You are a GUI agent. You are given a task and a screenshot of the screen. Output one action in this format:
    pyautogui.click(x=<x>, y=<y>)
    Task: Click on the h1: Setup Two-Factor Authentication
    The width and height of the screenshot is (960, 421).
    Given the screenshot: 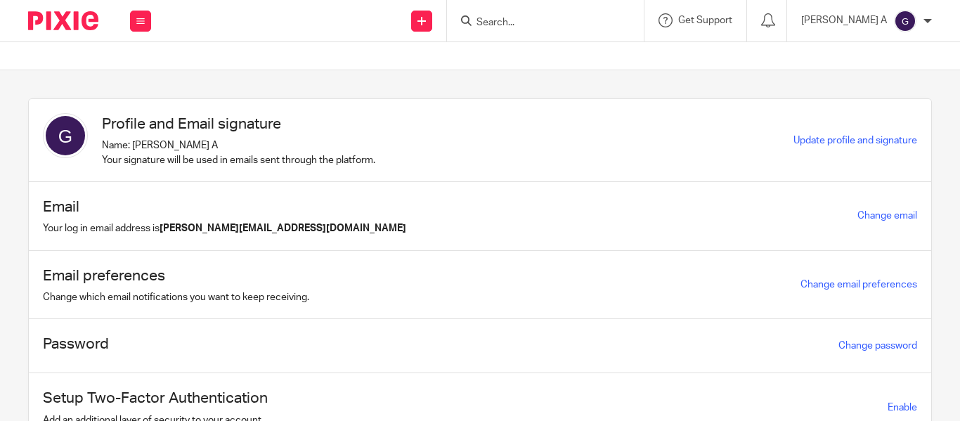 What is the action you would take?
    pyautogui.click(x=155, y=398)
    